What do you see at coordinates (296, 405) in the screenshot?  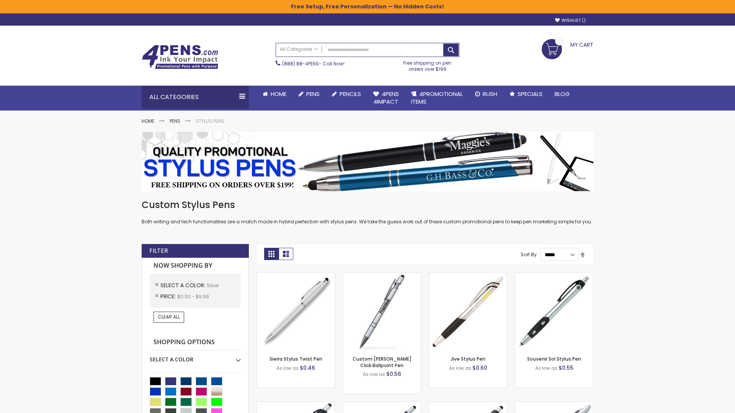 I see `a: React Stylus Grip Pen-Silver` at bounding box center [296, 405].